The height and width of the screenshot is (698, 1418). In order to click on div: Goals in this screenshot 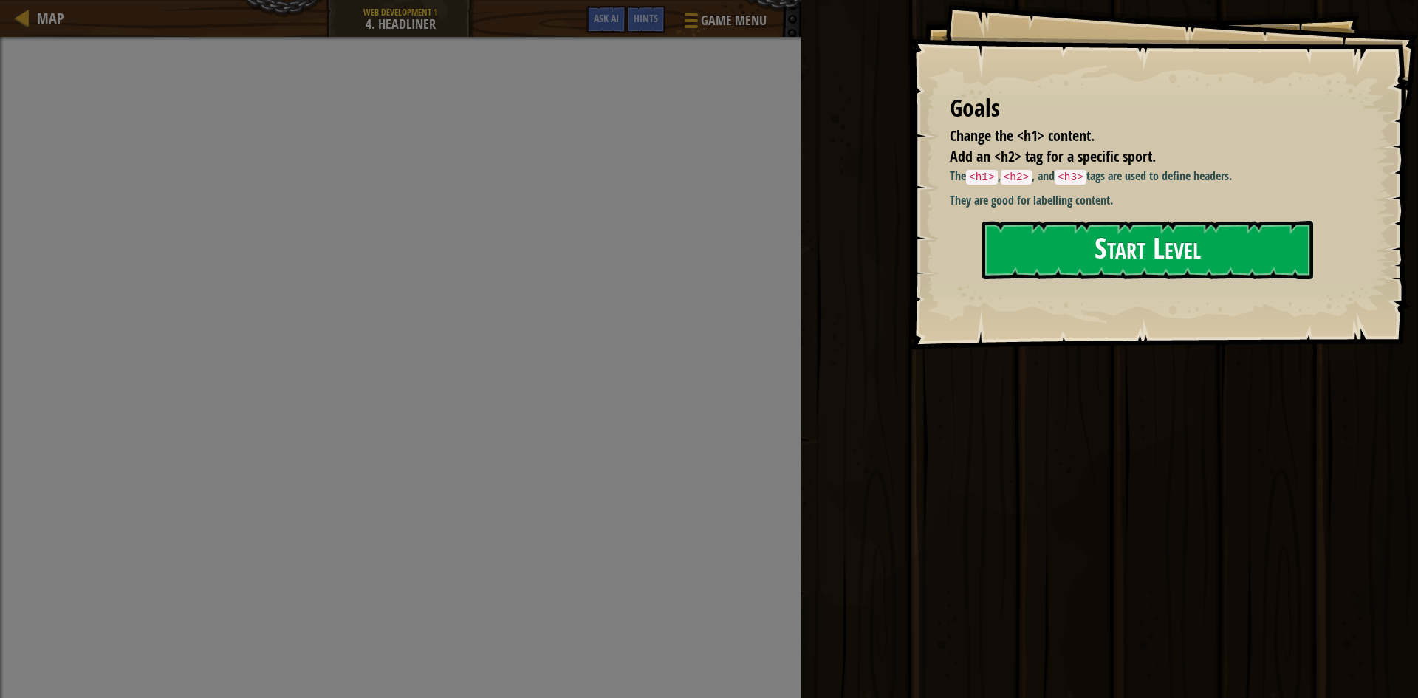, I will do `click(1142, 109)`.